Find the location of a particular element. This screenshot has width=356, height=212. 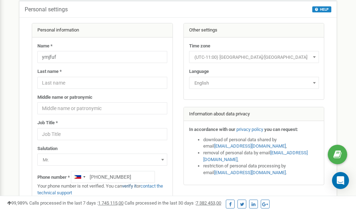

label: Time zone is located at coordinates (200, 46).